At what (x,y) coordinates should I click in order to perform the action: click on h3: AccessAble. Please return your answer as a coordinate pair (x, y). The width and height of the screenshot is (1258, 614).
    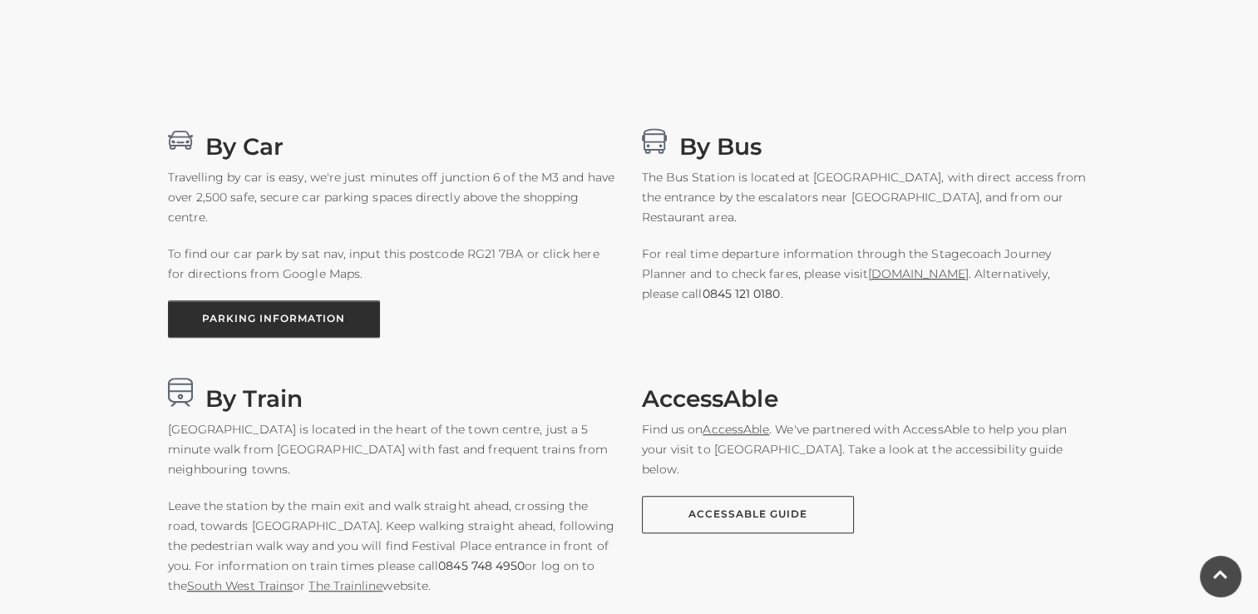
    Looking at the image, I should click on (867, 392).